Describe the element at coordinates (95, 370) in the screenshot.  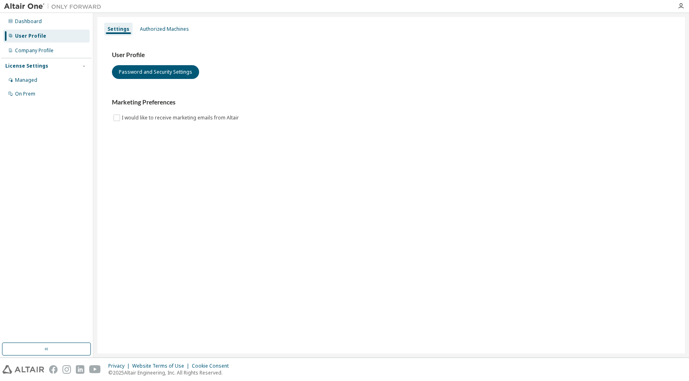
I see `img: youtube.svg` at that location.